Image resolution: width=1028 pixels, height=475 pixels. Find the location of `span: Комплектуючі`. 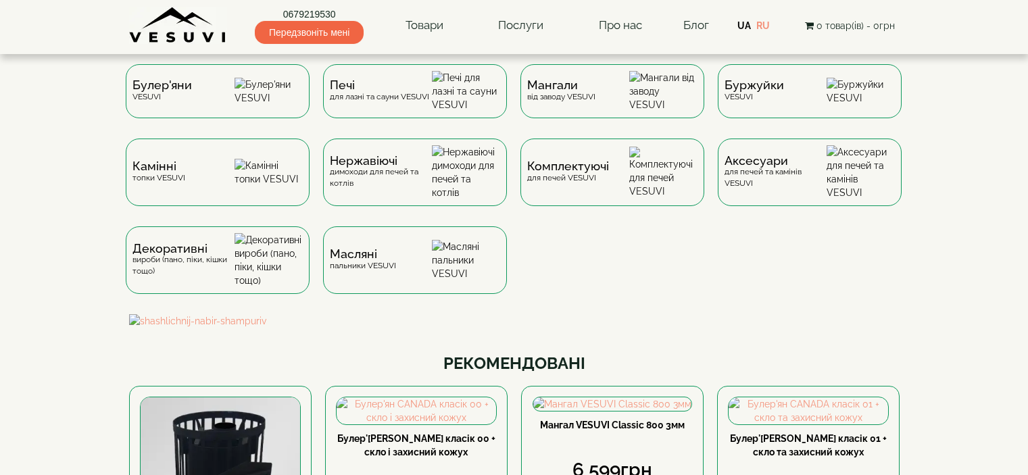

span: Комплектуючі is located at coordinates (568, 166).